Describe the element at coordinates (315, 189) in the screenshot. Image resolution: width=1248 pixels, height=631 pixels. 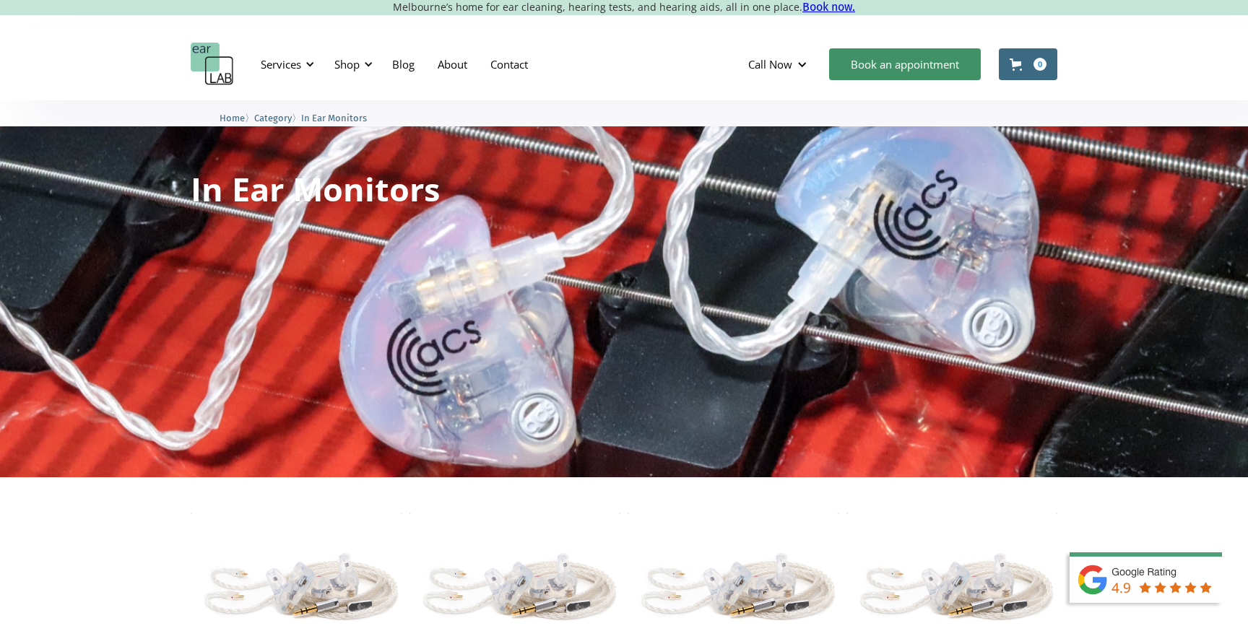
I see `h1: In Ear Monitors` at that location.